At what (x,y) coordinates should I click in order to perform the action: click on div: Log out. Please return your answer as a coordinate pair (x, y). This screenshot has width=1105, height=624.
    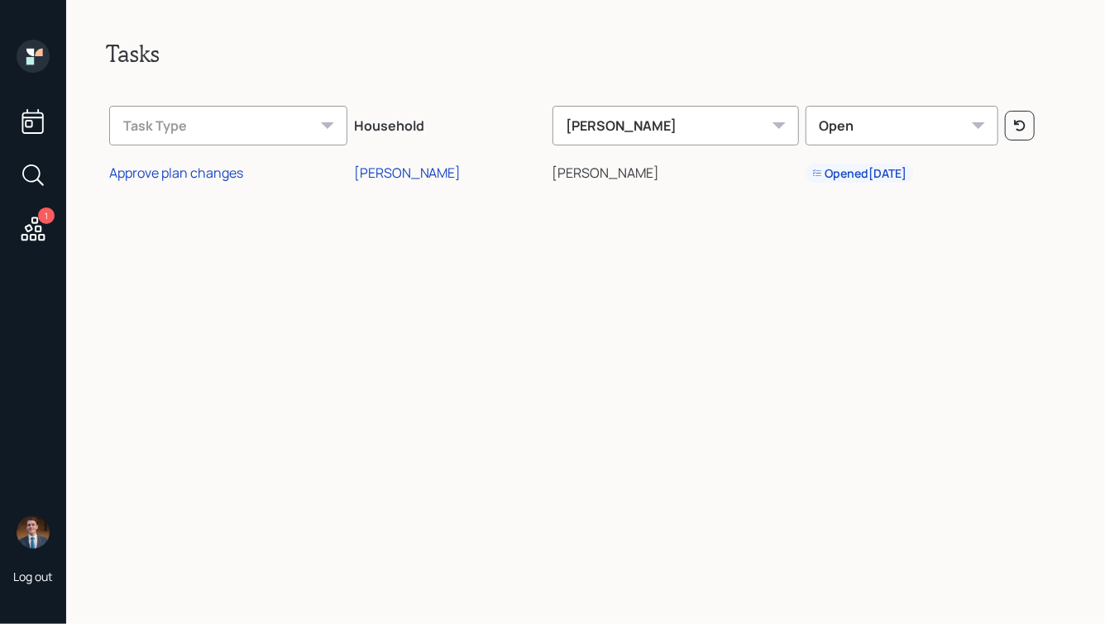
    Looking at the image, I should click on (33, 576).